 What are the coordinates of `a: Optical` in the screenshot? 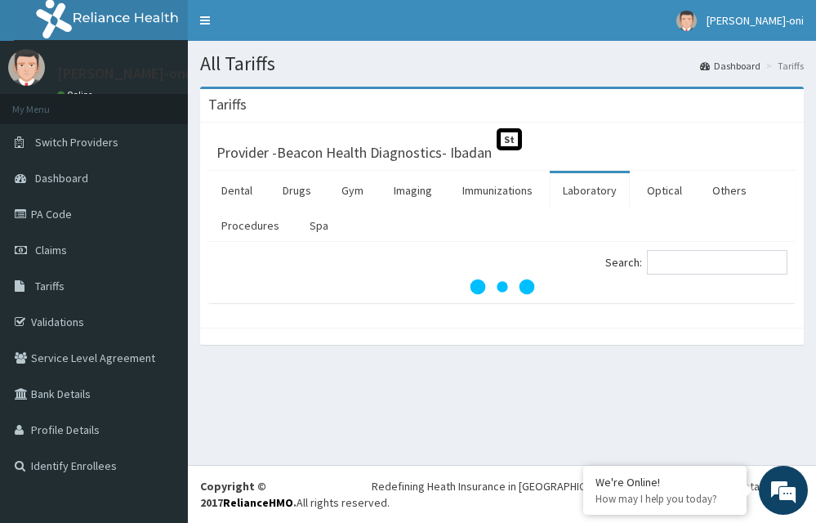 It's located at (664, 190).